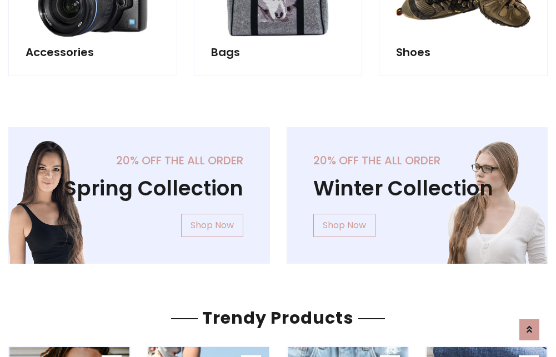  Describe the element at coordinates (93, 52) in the screenshot. I see `h5: Accessories` at that location.